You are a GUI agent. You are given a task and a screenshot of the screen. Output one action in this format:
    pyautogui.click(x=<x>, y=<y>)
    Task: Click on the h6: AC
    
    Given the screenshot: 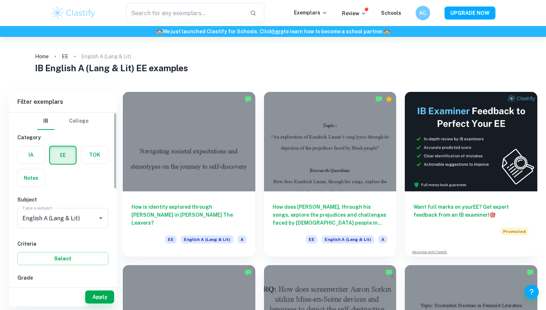 What is the action you would take?
    pyautogui.click(x=423, y=13)
    